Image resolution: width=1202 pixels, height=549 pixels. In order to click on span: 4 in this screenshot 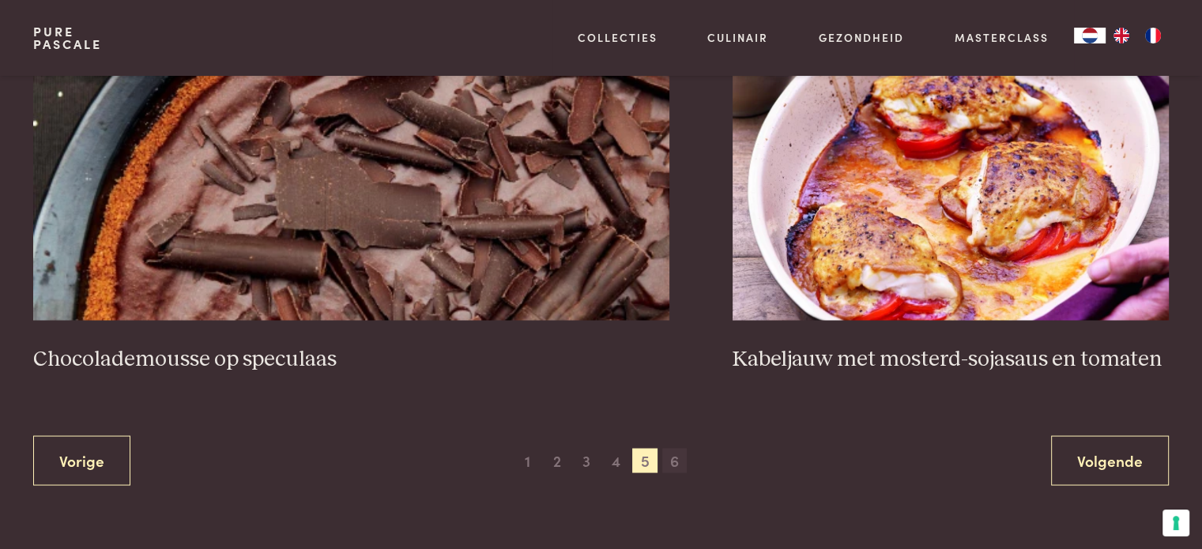, I will do `click(615, 461)`.